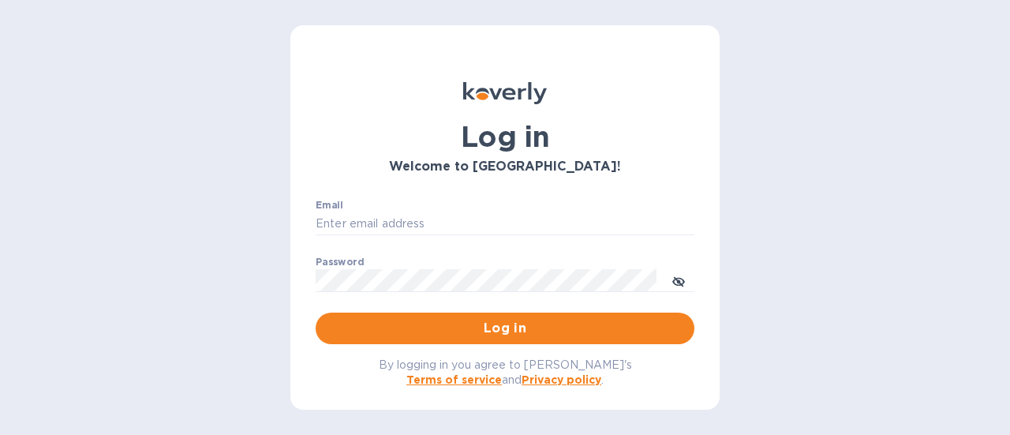 This screenshot has height=435, width=1010. I want to click on label: Password, so click(339, 262).